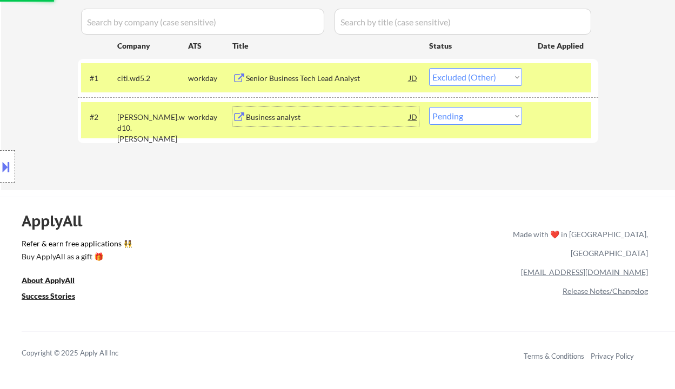 The image size is (675, 389). I want to click on input: Search by title (case sensitive), so click(463, 22).